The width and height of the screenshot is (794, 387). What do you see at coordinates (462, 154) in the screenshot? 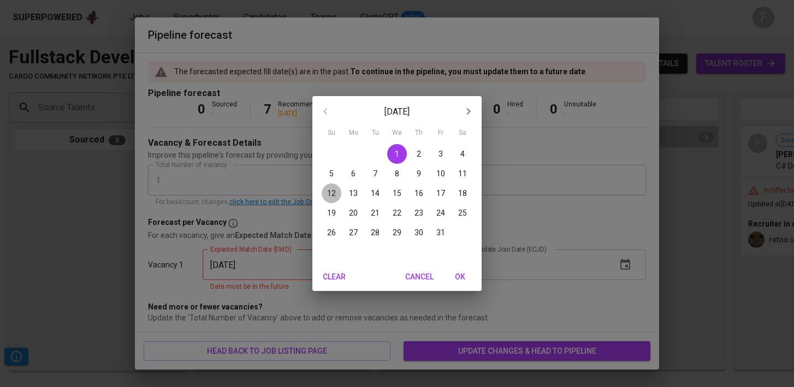
I see `p: 4` at bounding box center [462, 154].